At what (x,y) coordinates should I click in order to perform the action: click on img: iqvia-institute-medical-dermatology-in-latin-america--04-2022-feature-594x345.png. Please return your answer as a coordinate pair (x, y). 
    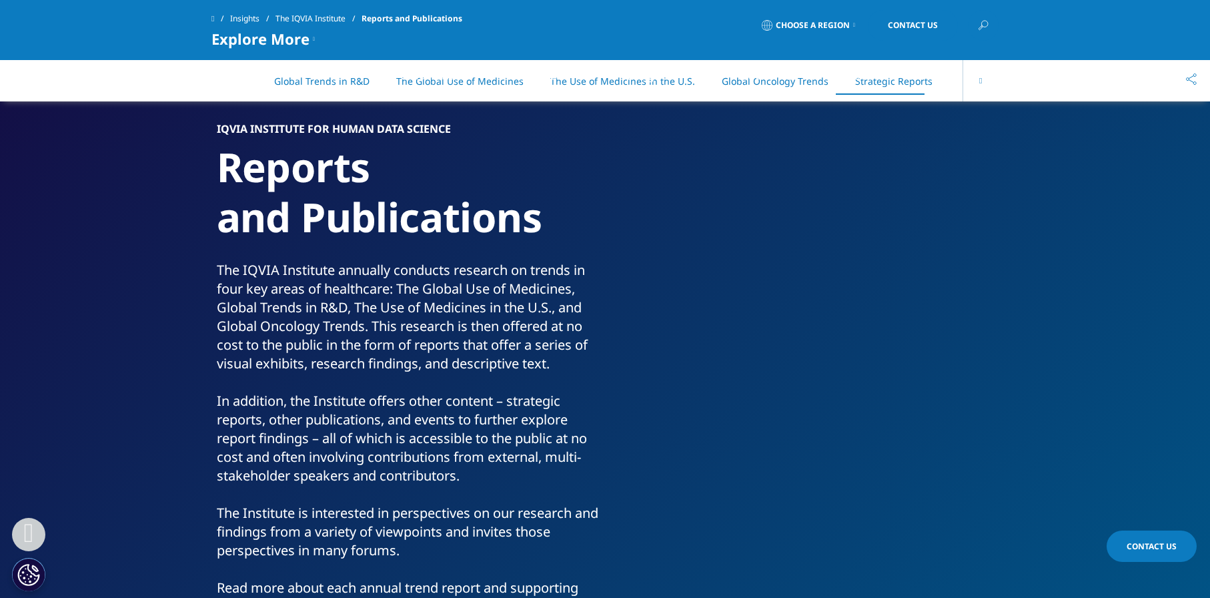
    Looking at the image, I should click on (815, 257).